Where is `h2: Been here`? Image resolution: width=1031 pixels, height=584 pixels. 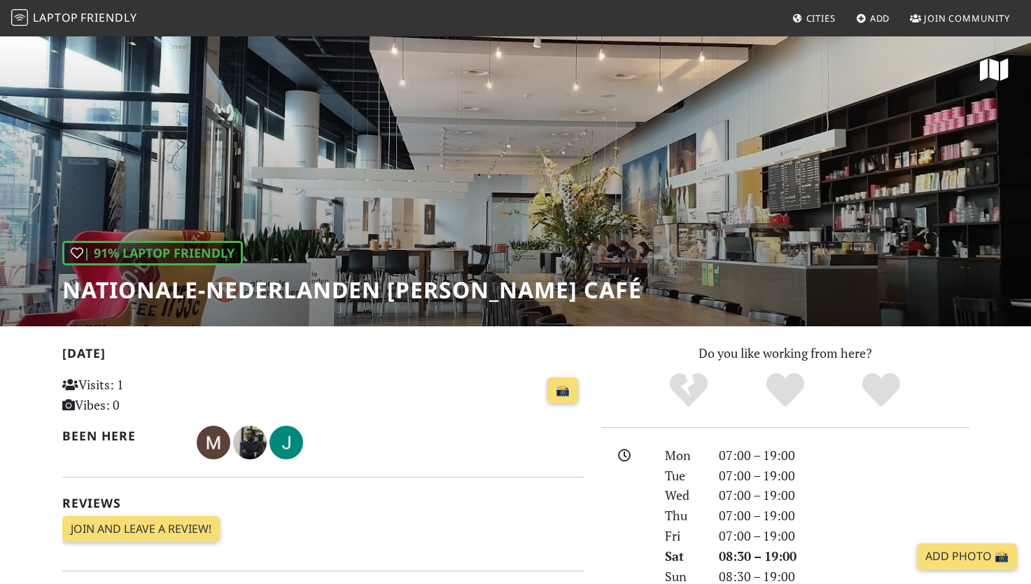
h2: Been here is located at coordinates (121, 435).